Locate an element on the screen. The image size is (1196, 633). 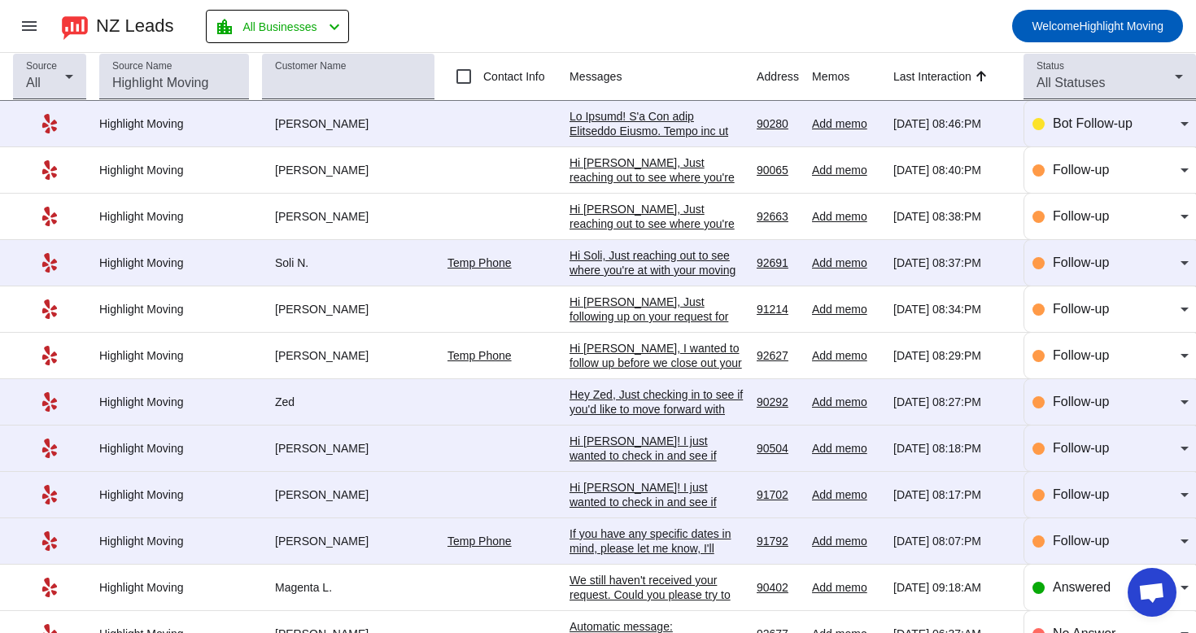
span: Answered is located at coordinates (1081, 587).